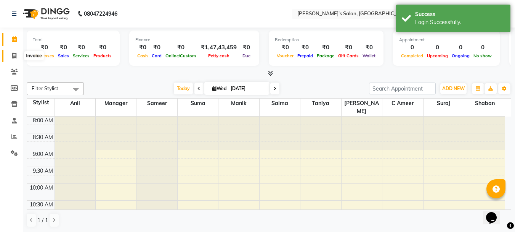 The image size is (515, 232). Describe the element at coordinates (41, 187) in the screenshot. I see `div: 10:00 AM` at that location.